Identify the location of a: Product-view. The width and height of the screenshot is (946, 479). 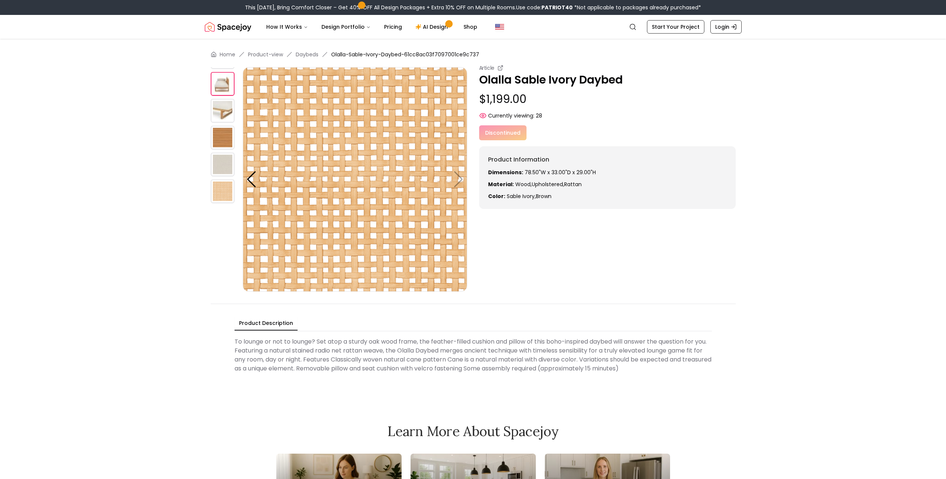
(266, 54).